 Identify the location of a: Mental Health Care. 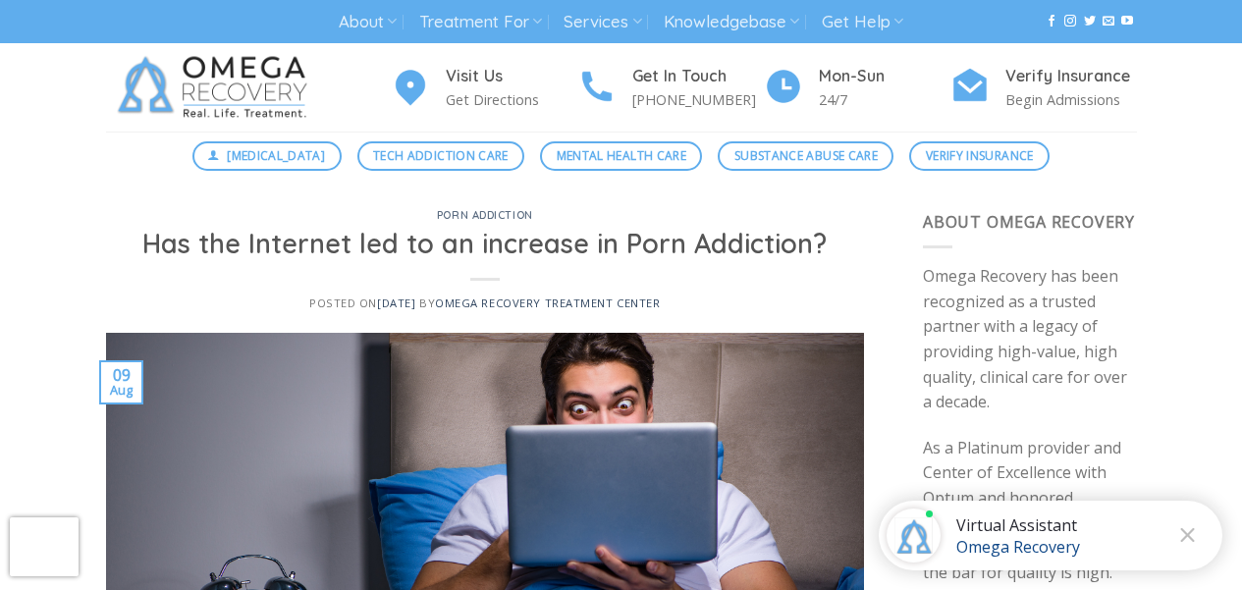
(621, 156).